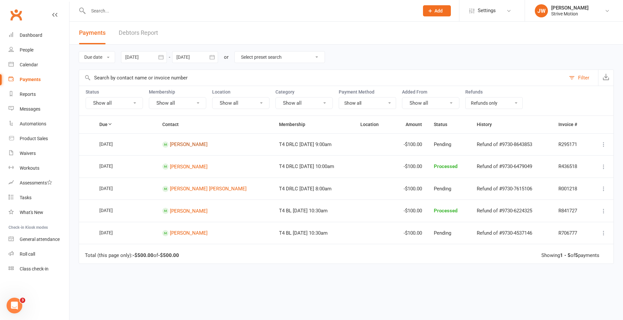 The image size is (623, 320). What do you see at coordinates (511, 189) in the screenshot?
I see `div: Refund of #9730-7615106` at bounding box center [511, 189].